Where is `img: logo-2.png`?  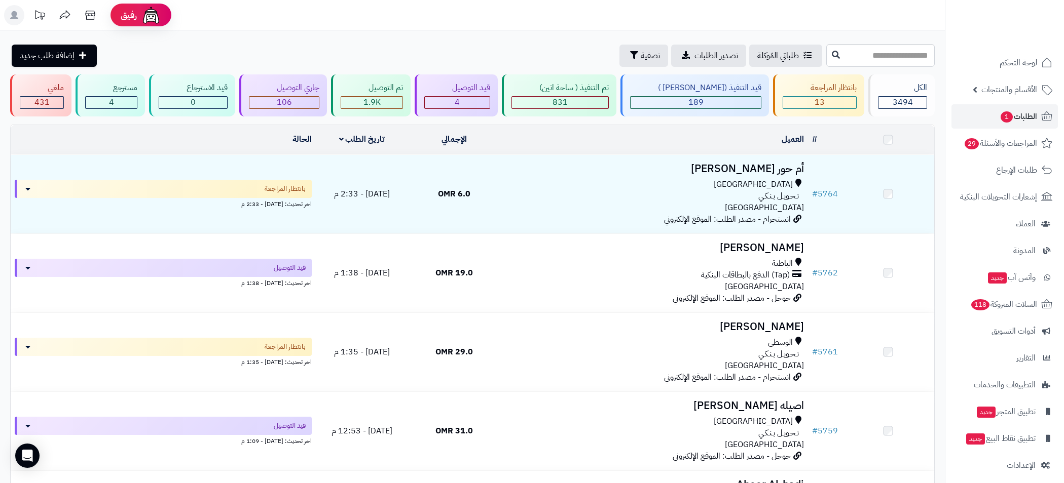
img: logo-2.png is located at coordinates (1024, 39).